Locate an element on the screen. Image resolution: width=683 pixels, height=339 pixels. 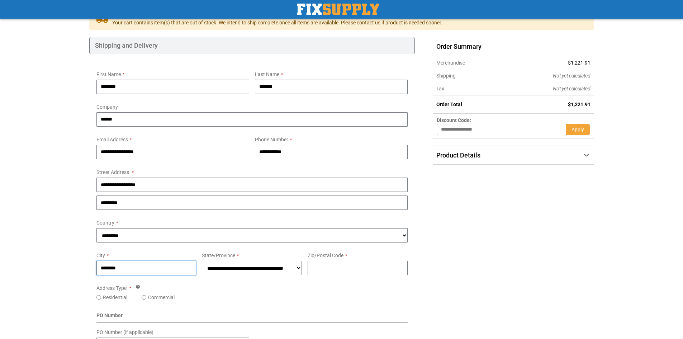
span: City is located at coordinates (101, 255).